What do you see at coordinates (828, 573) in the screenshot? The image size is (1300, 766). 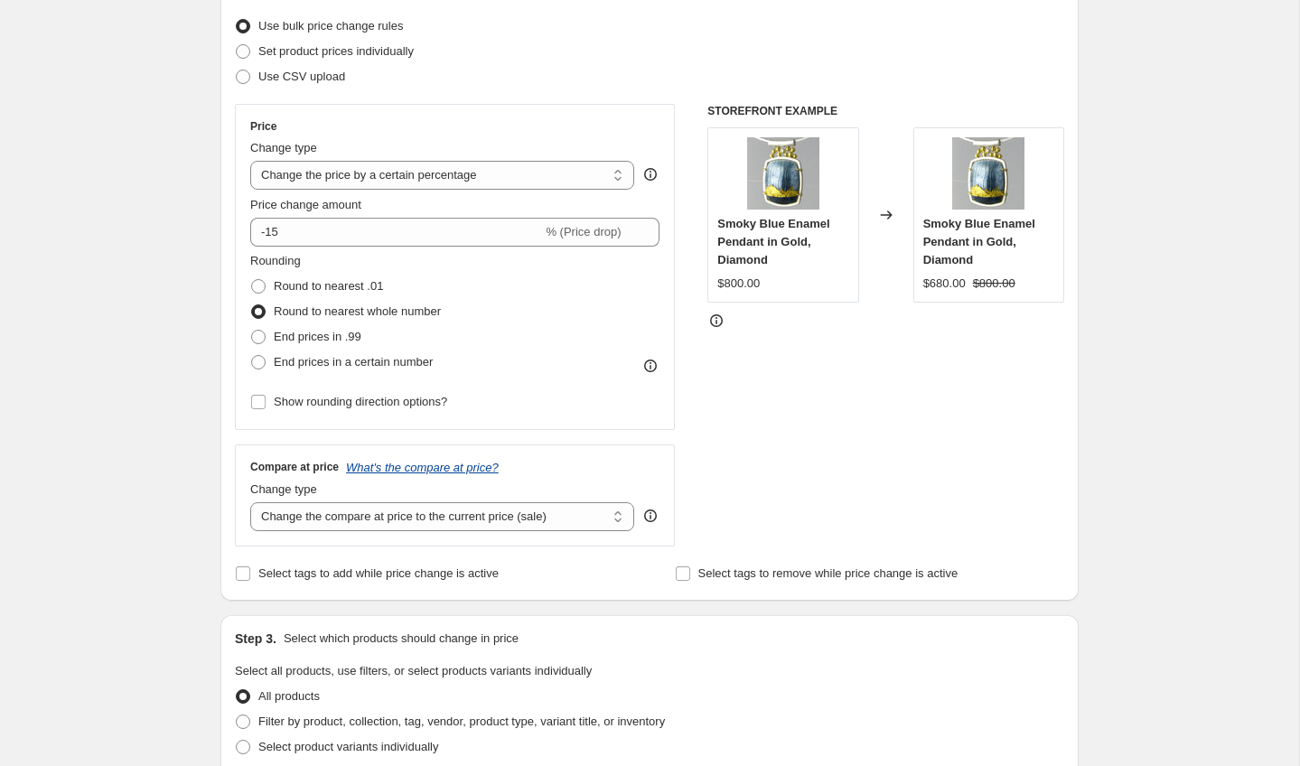 I see `span: Select tags to remove while price change is active` at bounding box center [828, 573].